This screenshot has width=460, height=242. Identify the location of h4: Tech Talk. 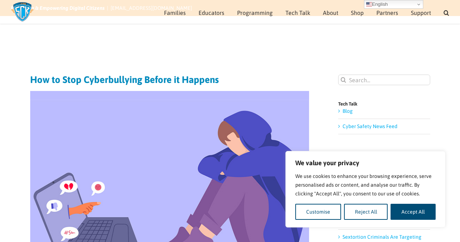
(384, 104).